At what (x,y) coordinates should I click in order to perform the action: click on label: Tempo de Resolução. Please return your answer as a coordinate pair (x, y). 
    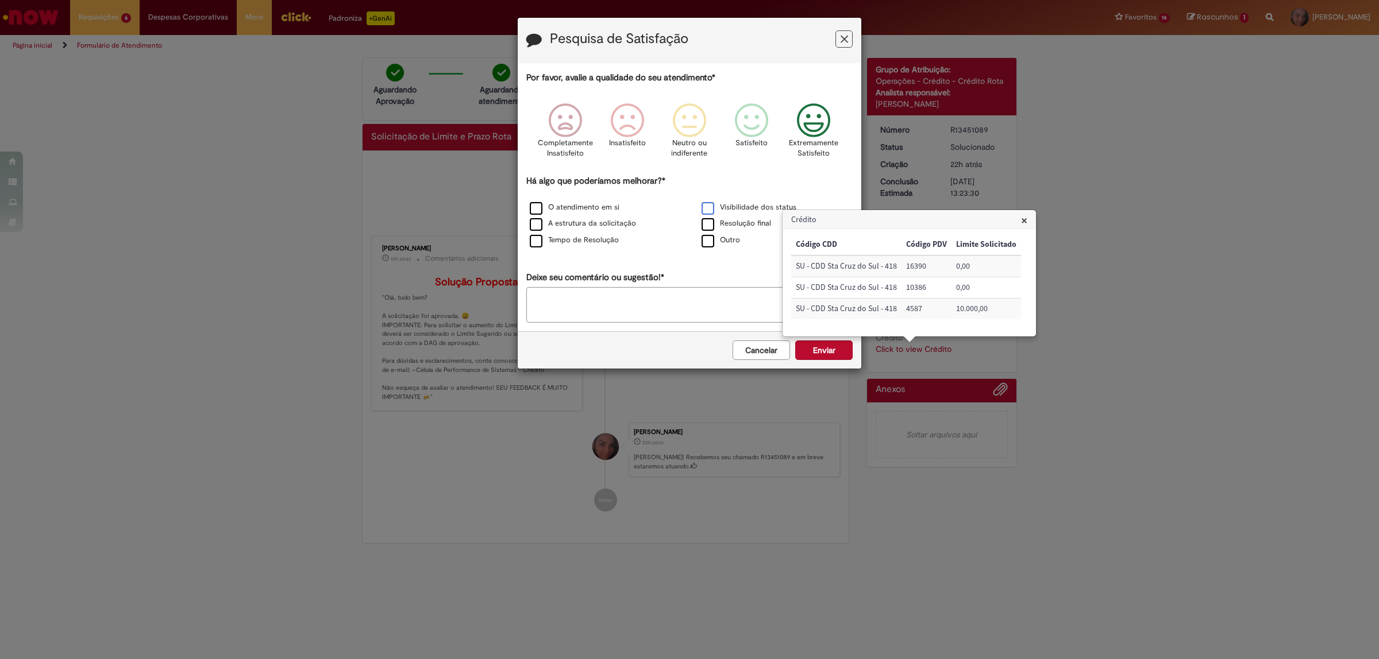
    Looking at the image, I should click on (574, 240).